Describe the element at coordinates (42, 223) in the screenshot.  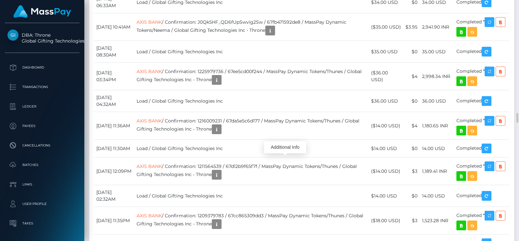
I see `p: Taxes` at that location.